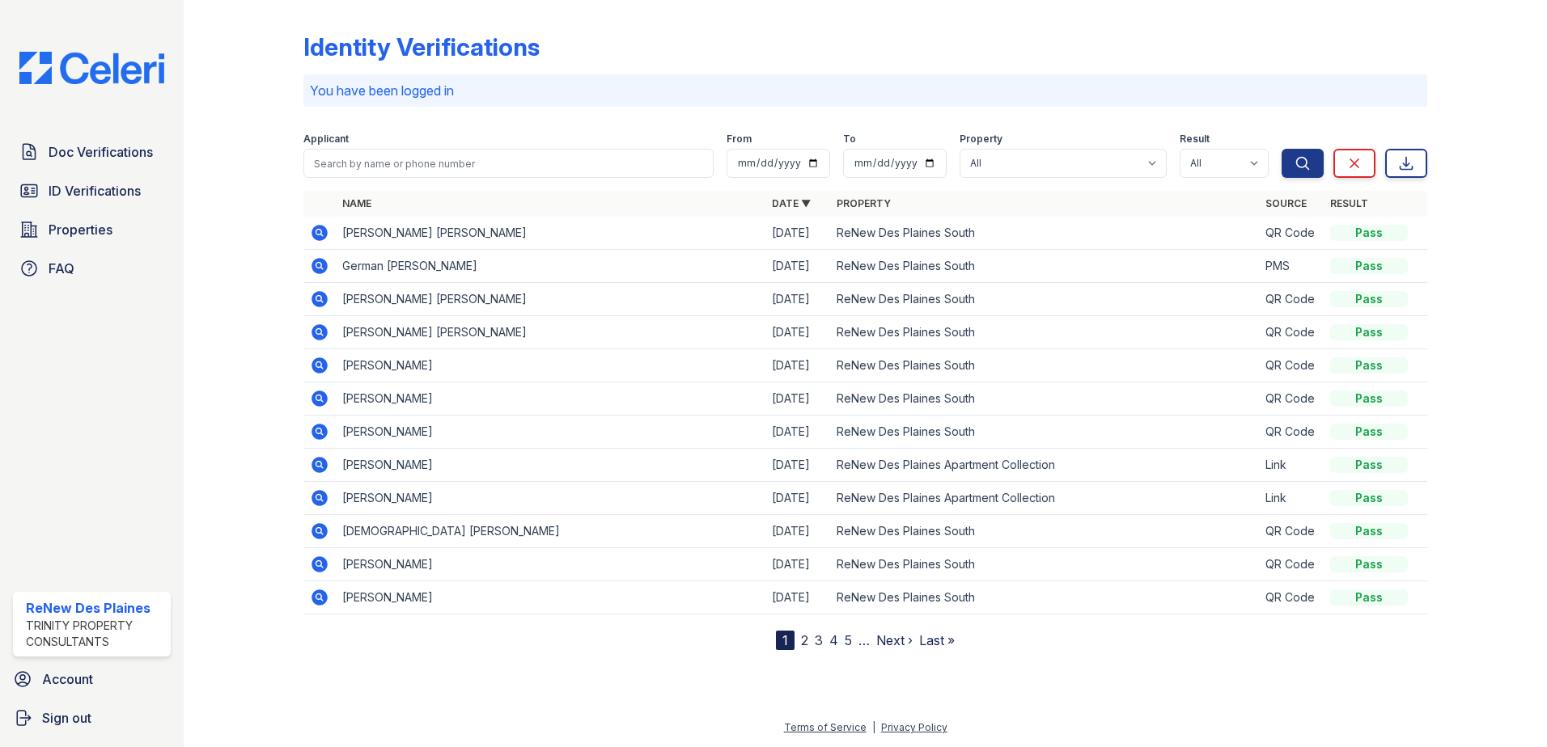 This screenshot has width=1547, height=747. What do you see at coordinates (894, 641) in the screenshot?
I see `a: Next ›` at bounding box center [894, 641].